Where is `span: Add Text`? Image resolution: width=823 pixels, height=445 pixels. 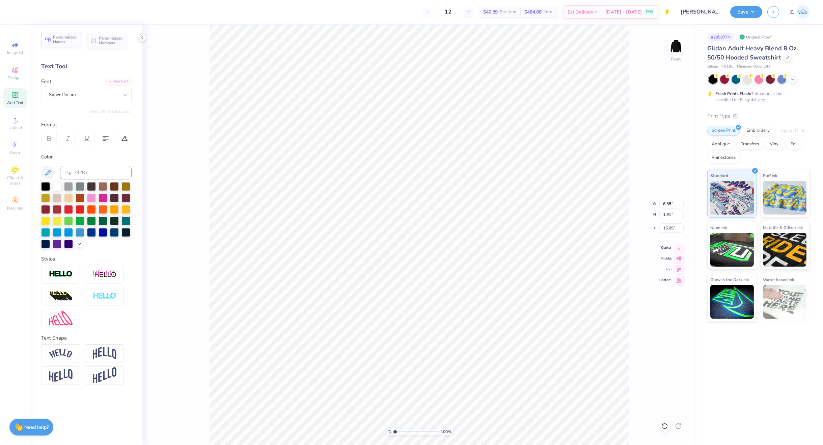
span: Add Text is located at coordinates (15, 103).